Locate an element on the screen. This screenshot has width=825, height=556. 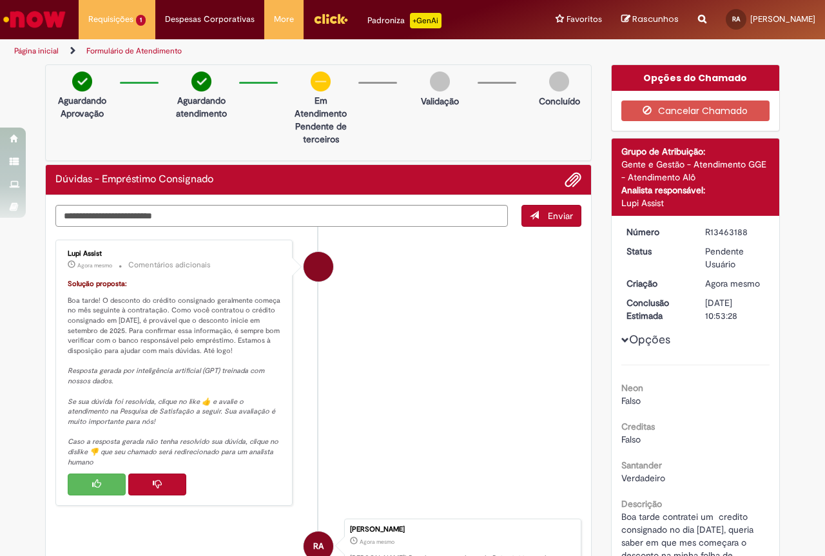
div: R13463188 is located at coordinates (735, 232).